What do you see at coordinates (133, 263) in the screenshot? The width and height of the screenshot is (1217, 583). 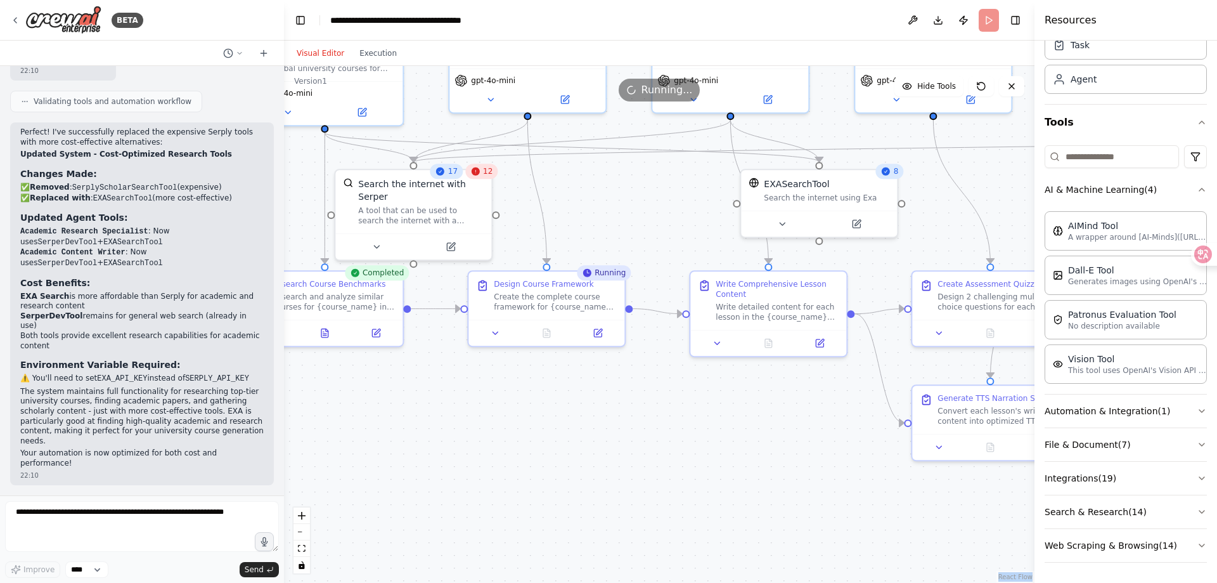 I see `code: EXASearchTool` at bounding box center [133, 263].